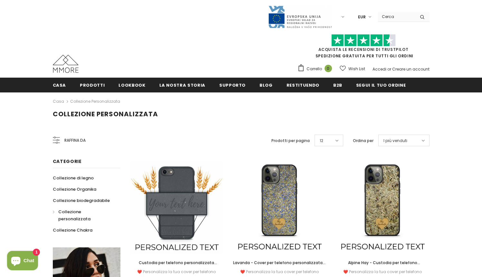 The image size is (482, 277). What do you see at coordinates (321, 141) in the screenshot?
I see `span: 12` at bounding box center [321, 141].